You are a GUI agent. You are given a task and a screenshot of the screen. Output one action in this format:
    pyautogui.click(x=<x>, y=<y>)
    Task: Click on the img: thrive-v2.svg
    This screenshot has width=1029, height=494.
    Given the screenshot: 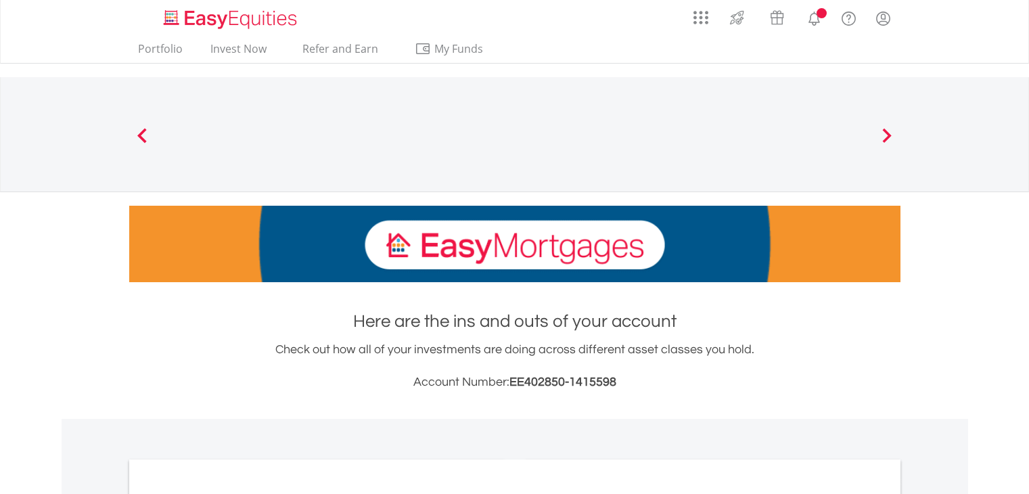 What is the action you would take?
    pyautogui.click(x=737, y=18)
    